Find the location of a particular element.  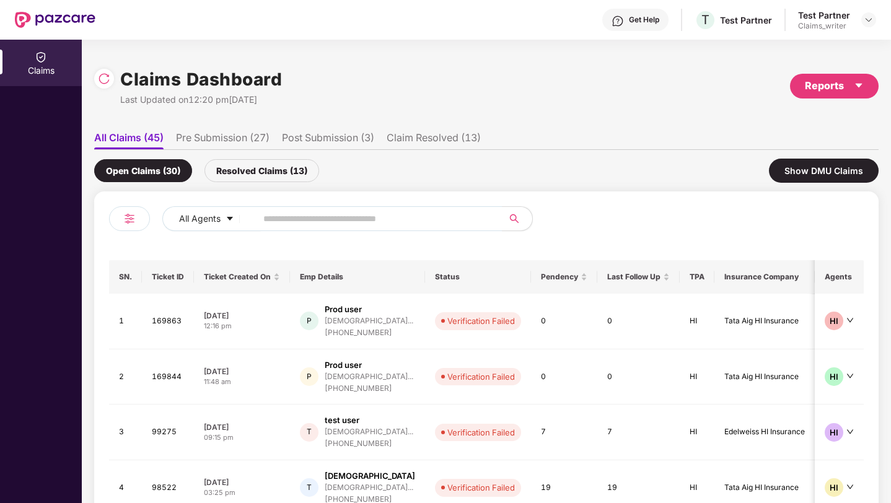

span: Ticket Created On is located at coordinates (237, 277).